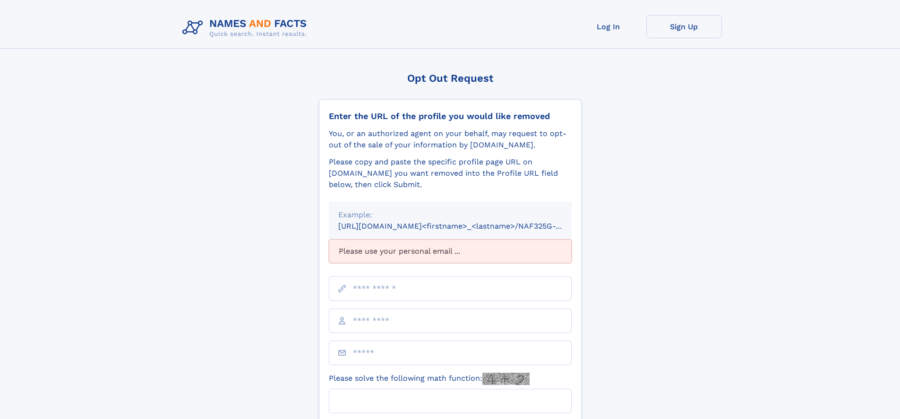 The image size is (900, 419). What do you see at coordinates (450, 251) in the screenshot?
I see `div: Please use your personal email ...` at bounding box center [450, 251].